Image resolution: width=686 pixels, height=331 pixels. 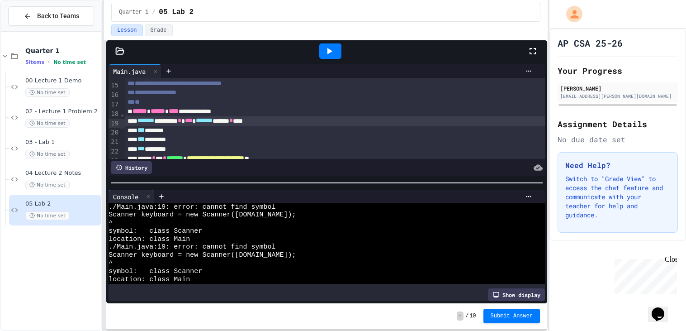 What do you see at coordinates (114, 152) in the screenshot?
I see `div: 22` at bounding box center [114, 152].